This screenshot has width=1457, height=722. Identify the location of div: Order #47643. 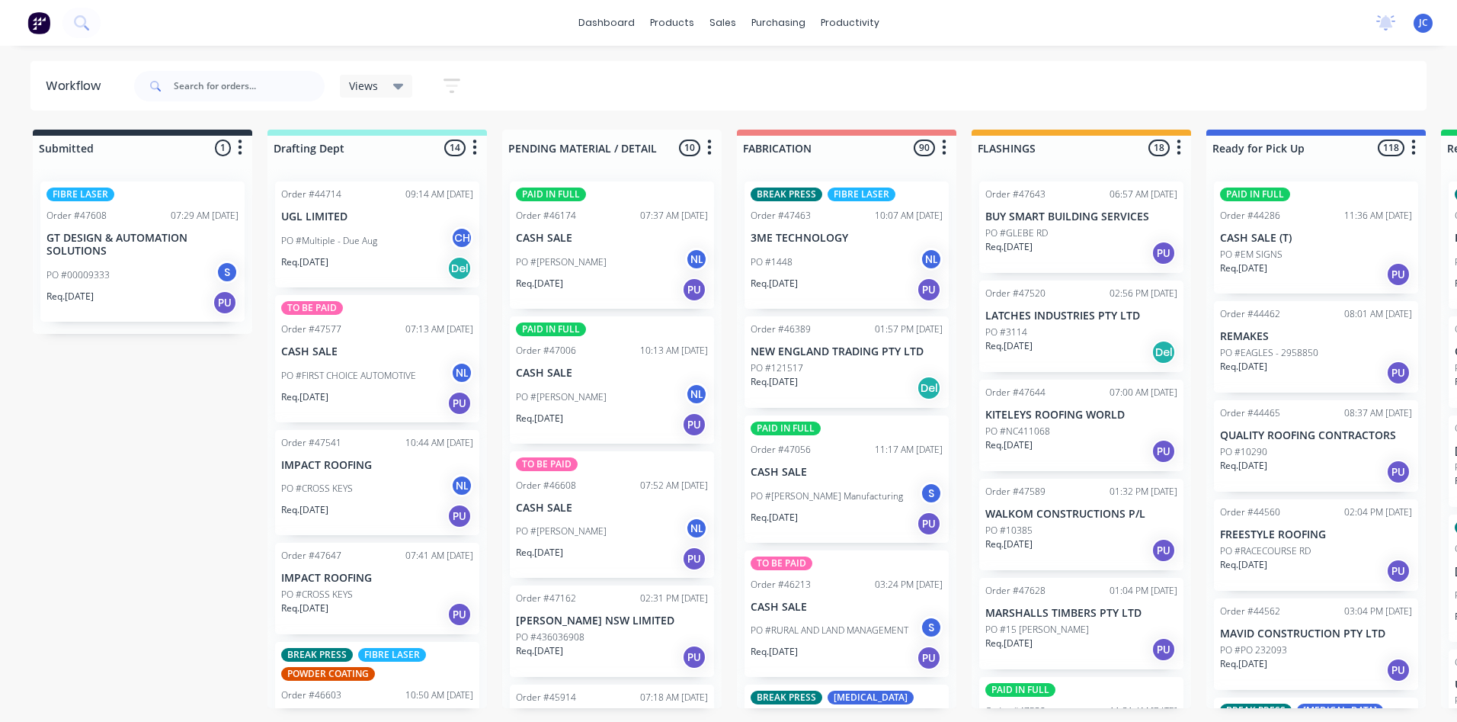
(1015, 194).